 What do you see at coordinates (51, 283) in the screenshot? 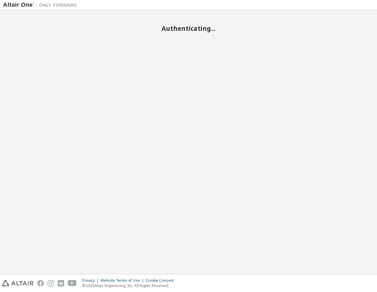
I see `img: instagram.svg` at bounding box center [51, 283].